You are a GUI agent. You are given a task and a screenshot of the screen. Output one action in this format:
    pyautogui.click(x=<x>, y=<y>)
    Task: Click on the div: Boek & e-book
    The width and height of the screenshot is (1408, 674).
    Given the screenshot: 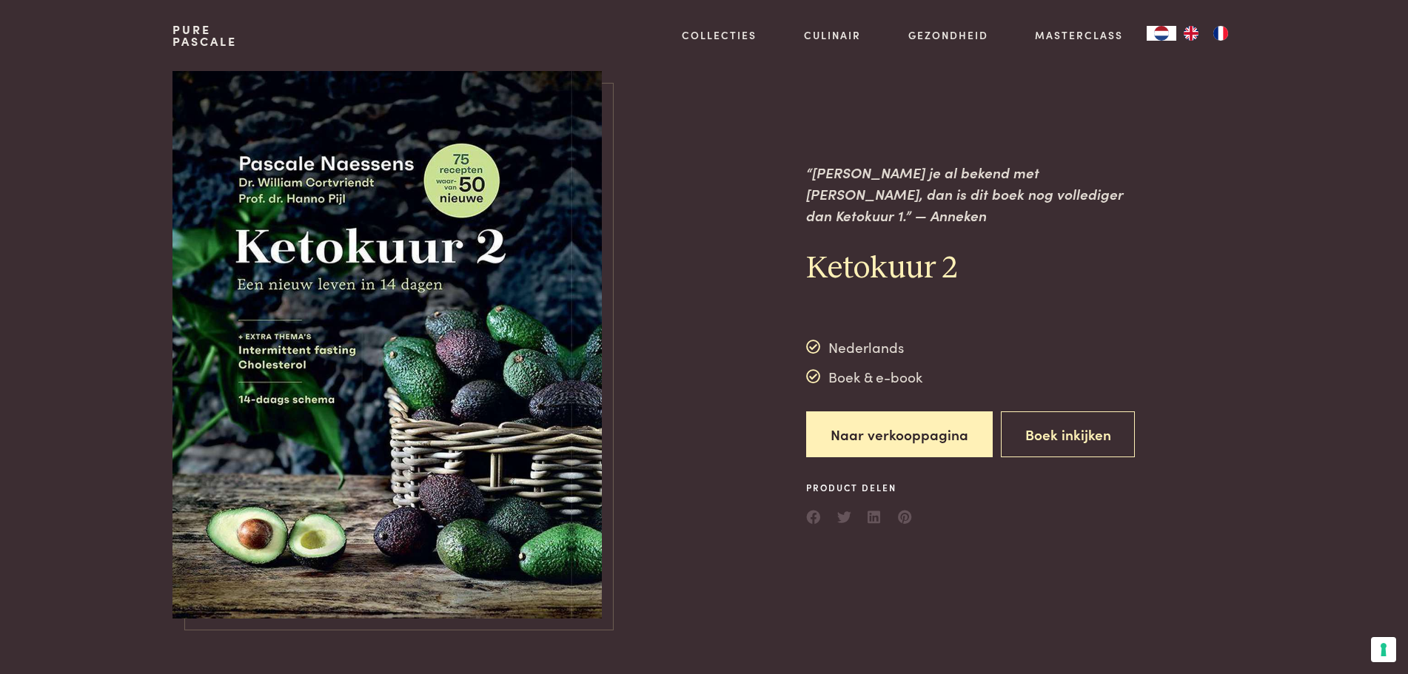 What is the action you would take?
    pyautogui.click(x=864, y=377)
    